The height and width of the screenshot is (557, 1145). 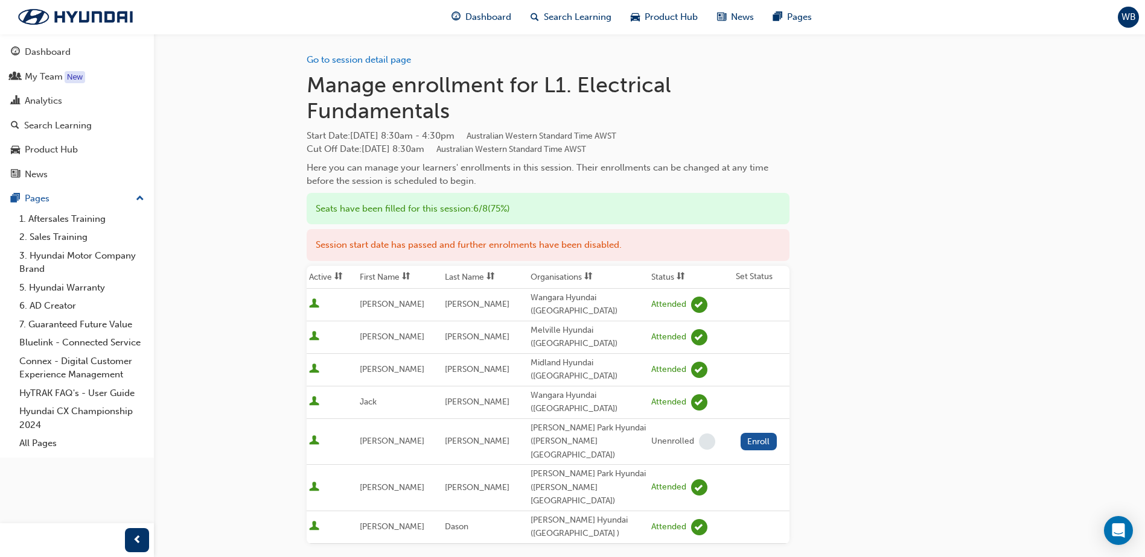 What do you see at coordinates (77, 150) in the screenshot?
I see `a: Product Hub` at bounding box center [77, 150].